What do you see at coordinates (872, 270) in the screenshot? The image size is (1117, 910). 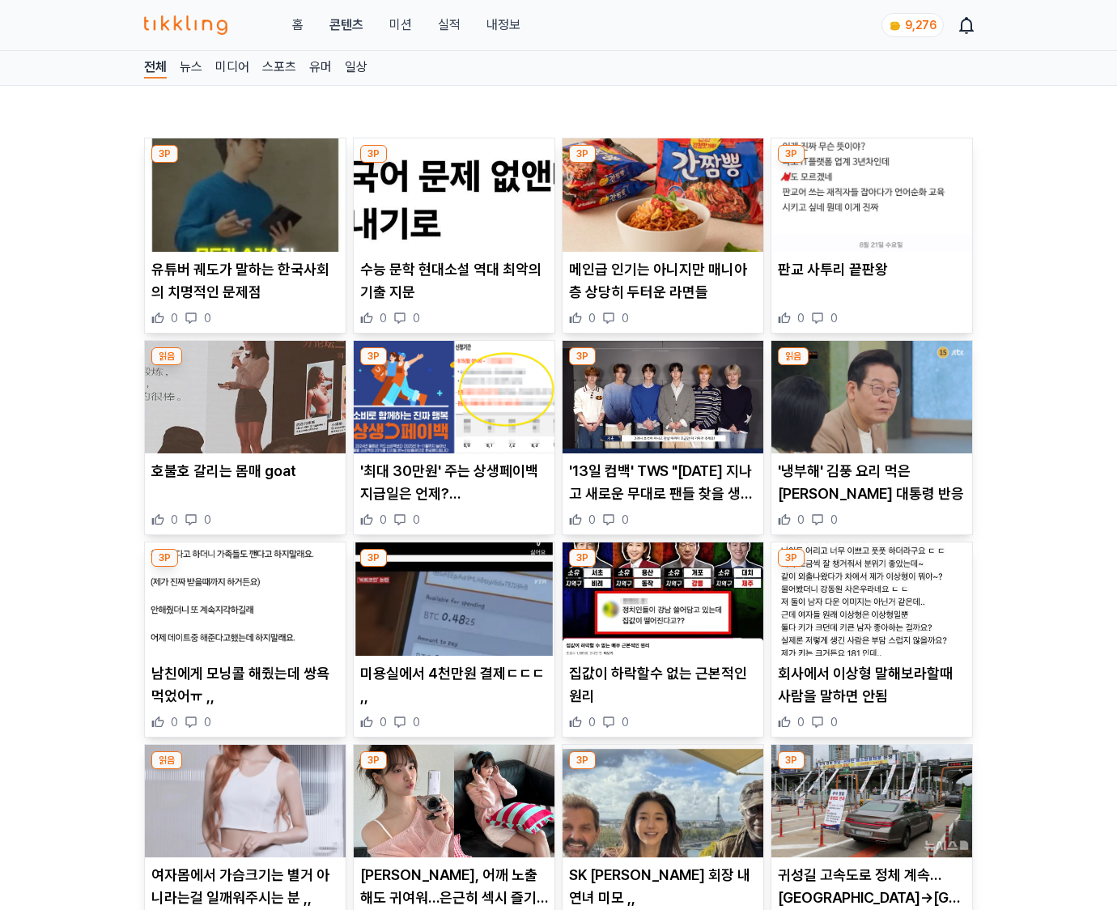 I see `p: 판교 사투리 끝판왕` at bounding box center [872, 270].